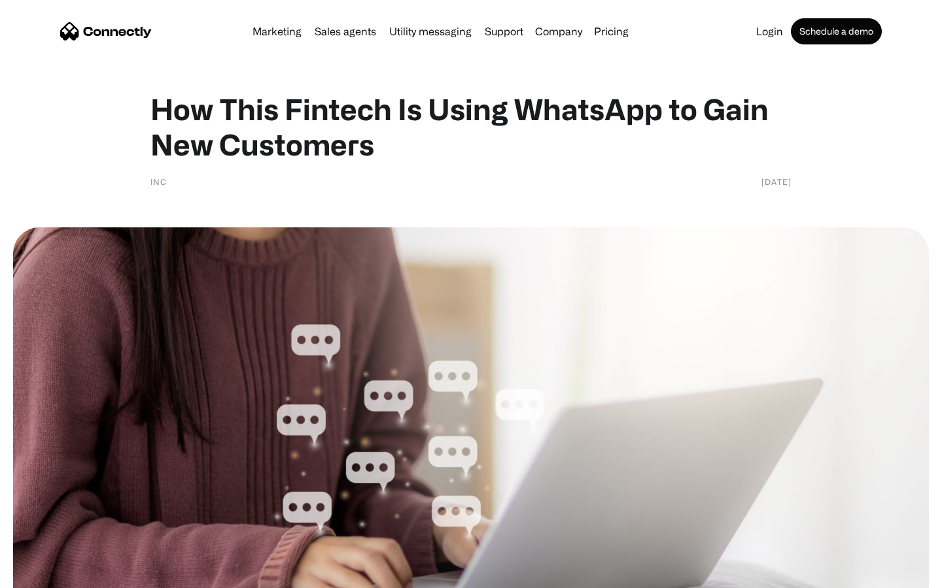  I want to click on a: Pricing, so click(611, 31).